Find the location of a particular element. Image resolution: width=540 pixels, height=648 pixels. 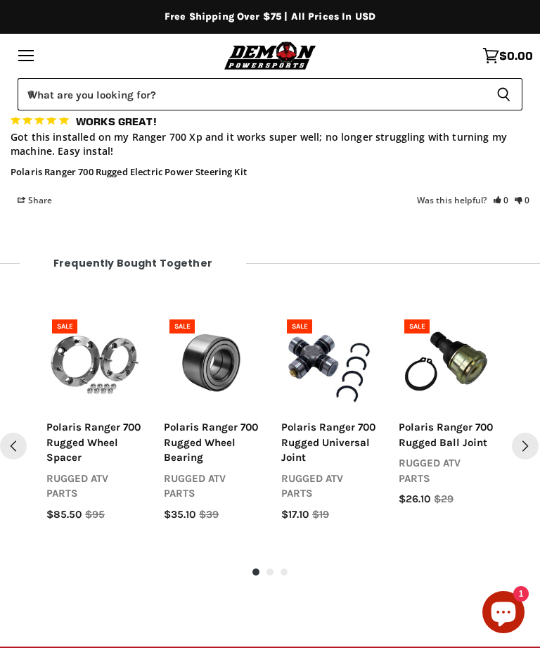

span: $0.00 is located at coordinates (516, 56).